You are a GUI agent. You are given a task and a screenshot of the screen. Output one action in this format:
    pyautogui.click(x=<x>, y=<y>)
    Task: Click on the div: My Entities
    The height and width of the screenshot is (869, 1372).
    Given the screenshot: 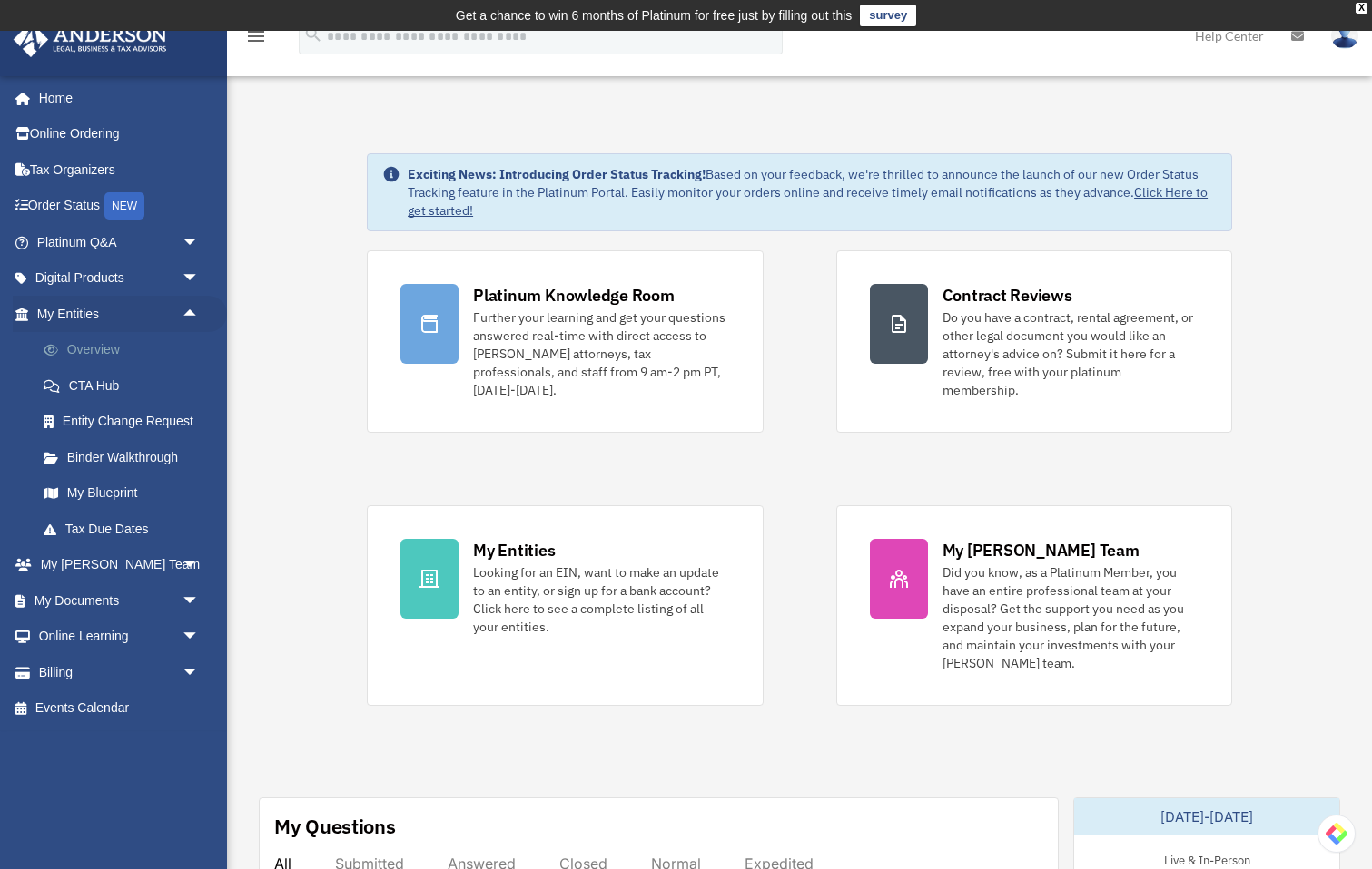 What is the action you would take?
    pyautogui.click(x=514, y=550)
    